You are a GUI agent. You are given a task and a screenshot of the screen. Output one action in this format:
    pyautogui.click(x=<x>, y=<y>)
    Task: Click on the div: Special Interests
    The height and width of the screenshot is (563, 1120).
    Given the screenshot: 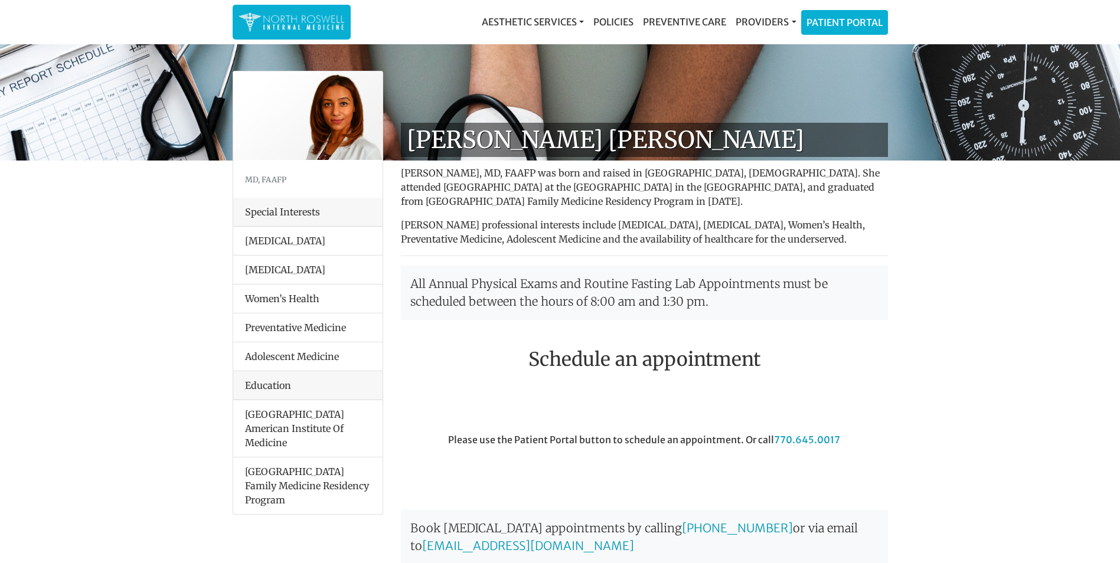 What is the action you would take?
    pyautogui.click(x=308, y=212)
    